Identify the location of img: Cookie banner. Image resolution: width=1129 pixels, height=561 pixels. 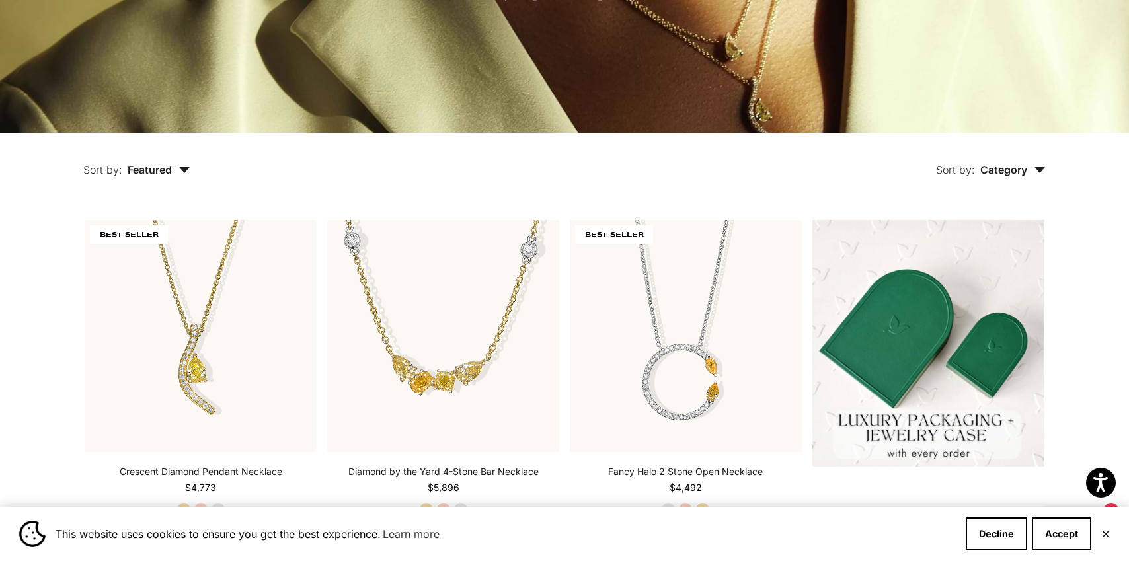
(32, 534).